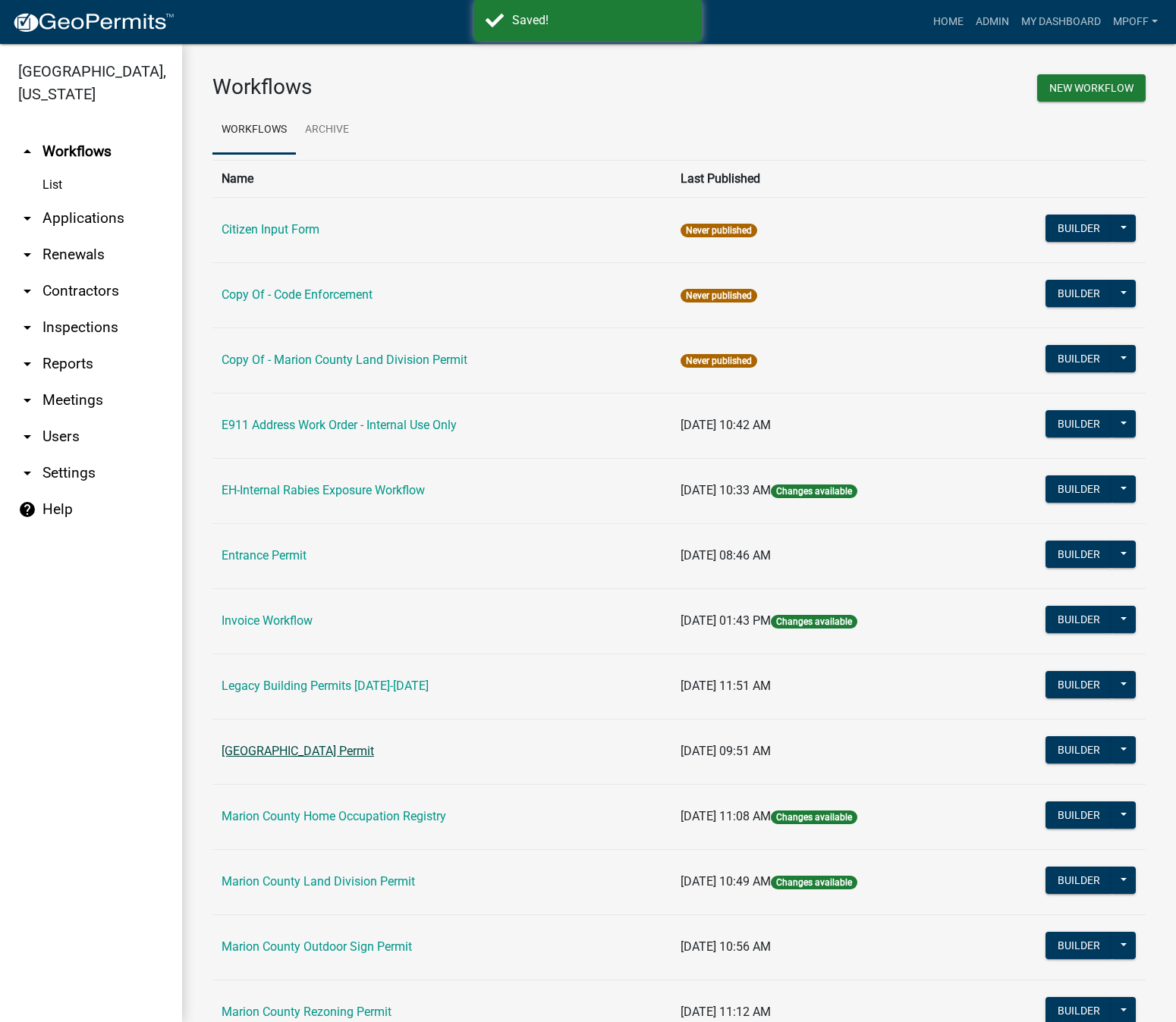 Image resolution: width=1176 pixels, height=1022 pixels. I want to click on a: E911 Address Work Order - Internal Use Only, so click(339, 425).